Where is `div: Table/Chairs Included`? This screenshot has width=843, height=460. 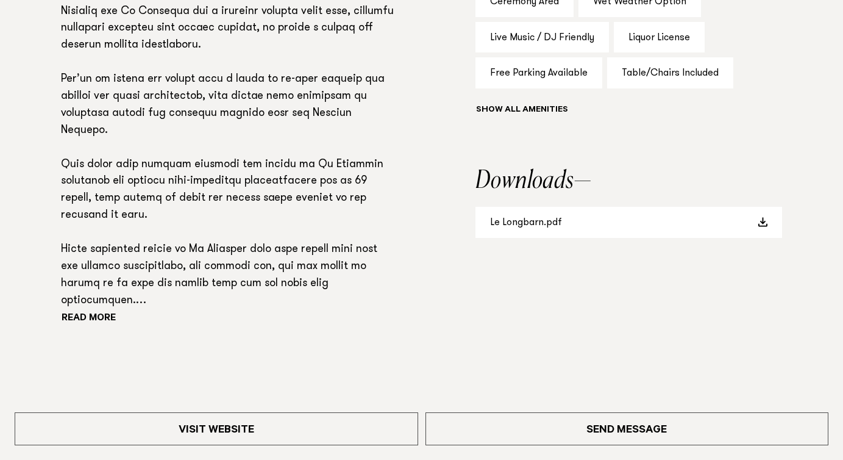 div: Table/Chairs Included is located at coordinates (670, 73).